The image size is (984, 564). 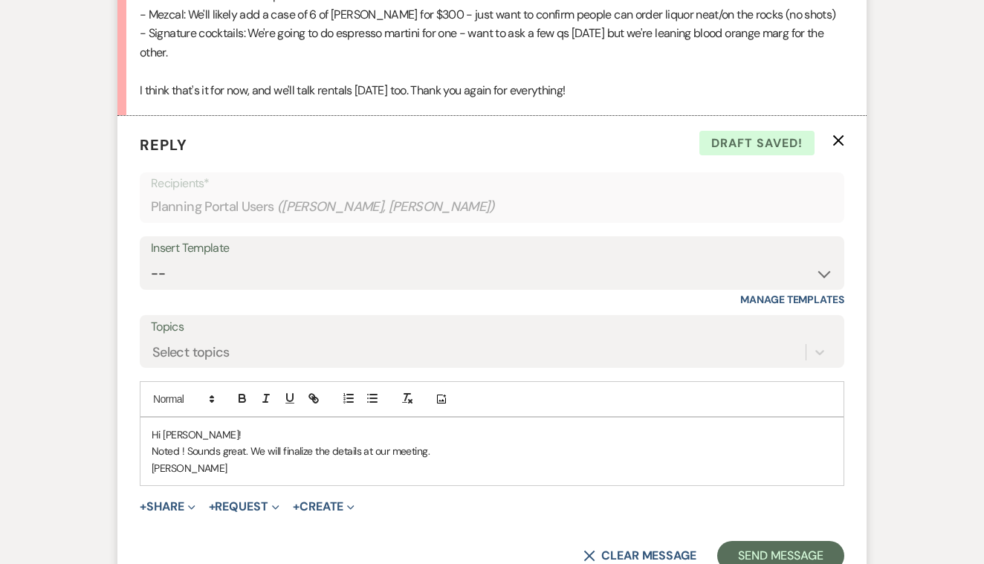 What do you see at coordinates (492, 248) in the screenshot?
I see `div: Insert Template` at bounding box center [492, 248].